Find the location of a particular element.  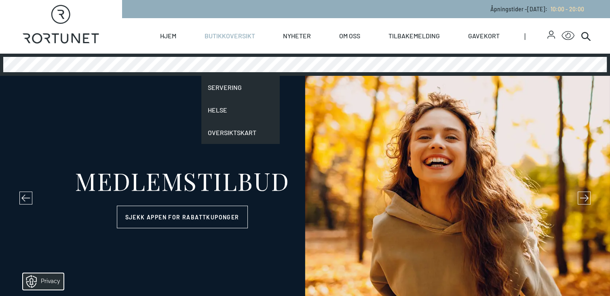

a: Tilbakemelding is located at coordinates (414, 36).